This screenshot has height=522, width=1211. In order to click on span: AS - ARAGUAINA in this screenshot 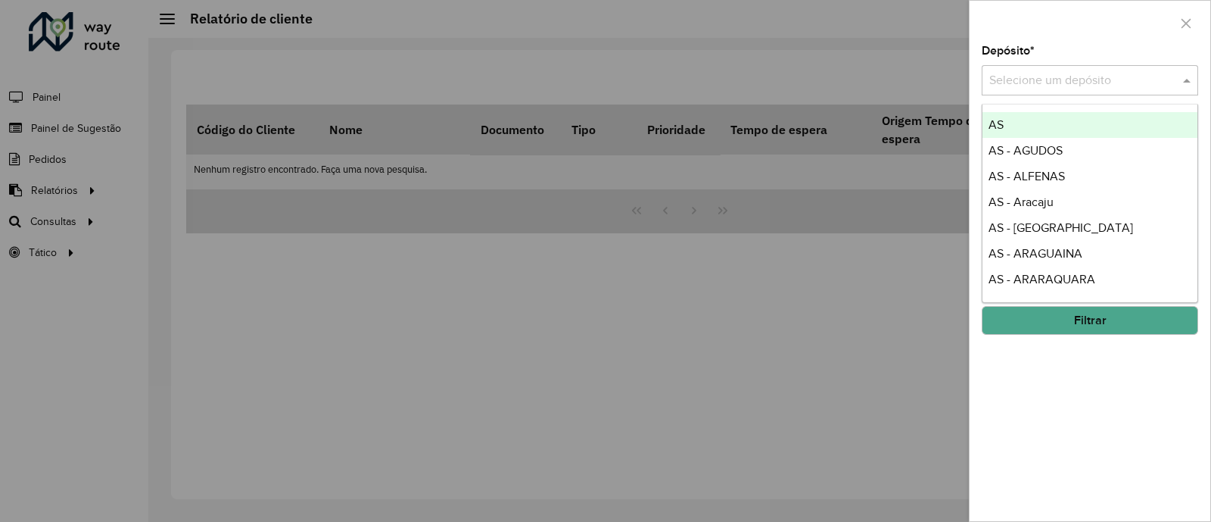, I will do `click(1036, 253)`.